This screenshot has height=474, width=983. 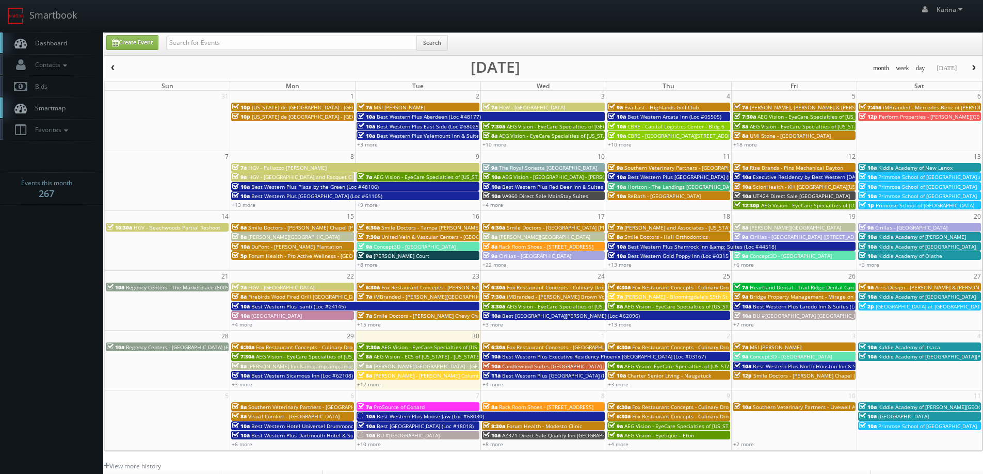 I want to click on span: 11a, so click(x=492, y=376).